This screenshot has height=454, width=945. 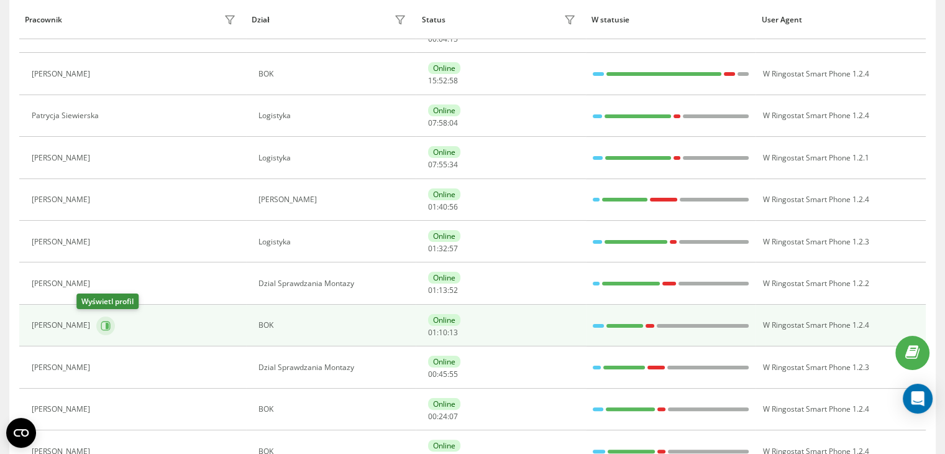 What do you see at coordinates (443, 332) in the screenshot?
I see `span: 10` at bounding box center [443, 332].